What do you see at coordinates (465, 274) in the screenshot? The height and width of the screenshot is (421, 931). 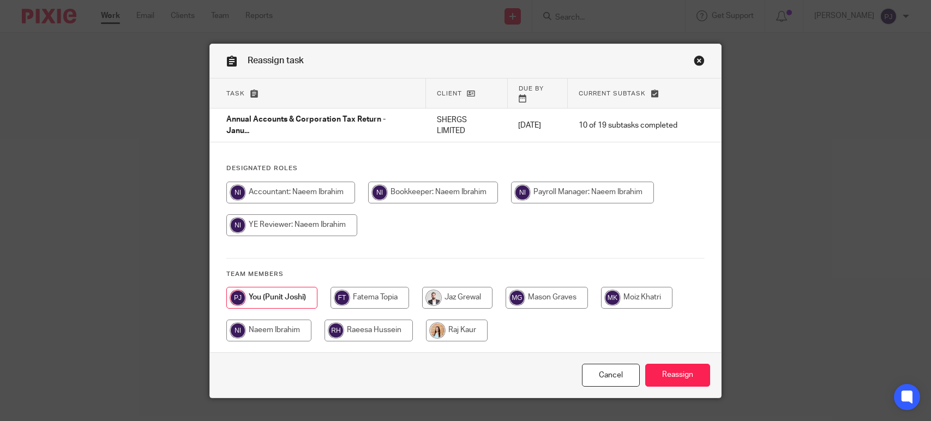 I see `h4: Team members` at bounding box center [465, 274].